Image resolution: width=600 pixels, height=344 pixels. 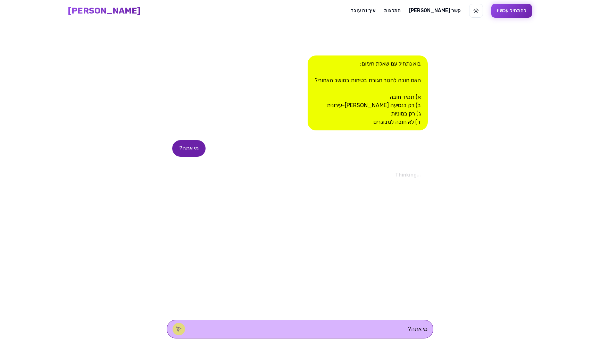 What do you see at coordinates (408, 175) in the screenshot?
I see `span: Thinking...` at bounding box center [408, 175].